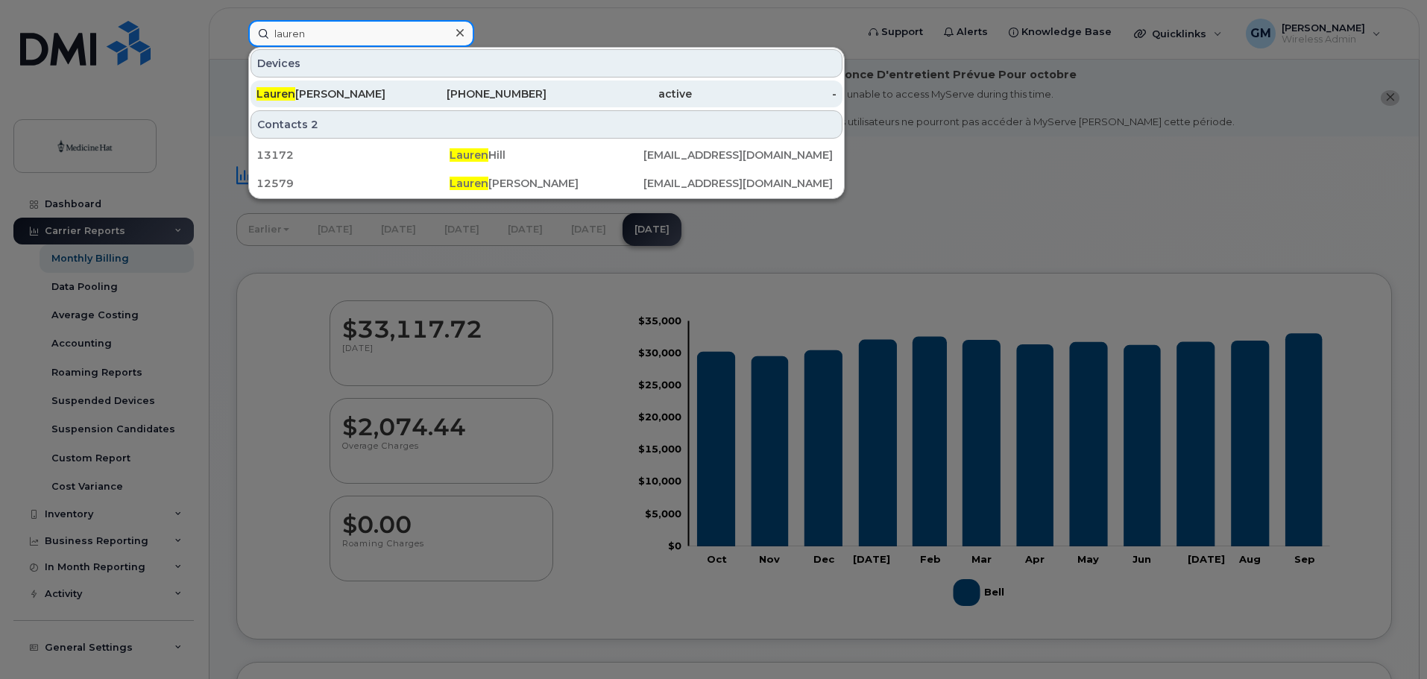 The width and height of the screenshot is (1427, 679). Describe the element at coordinates (546, 63) in the screenshot. I see `div: Devices` at that location.